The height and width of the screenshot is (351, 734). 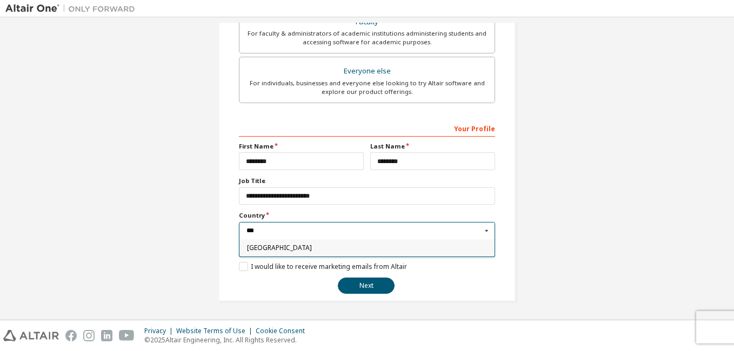 What do you see at coordinates (283, 331) in the screenshot?
I see `div: Cookie Consent` at bounding box center [283, 331].